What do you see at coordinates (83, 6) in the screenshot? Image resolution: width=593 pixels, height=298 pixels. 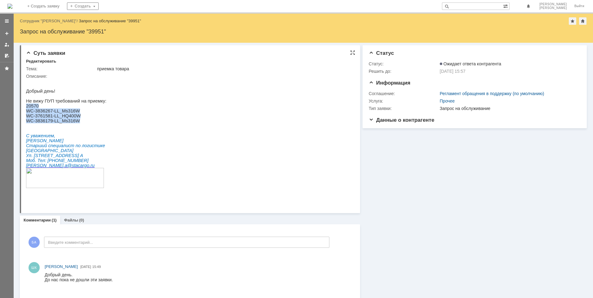 I see `div: Создать` at bounding box center [83, 6].